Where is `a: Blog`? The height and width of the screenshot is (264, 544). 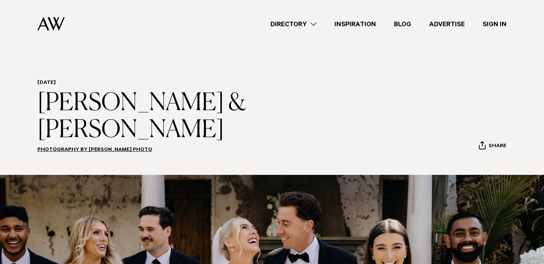
a: Blog is located at coordinates (402, 24).